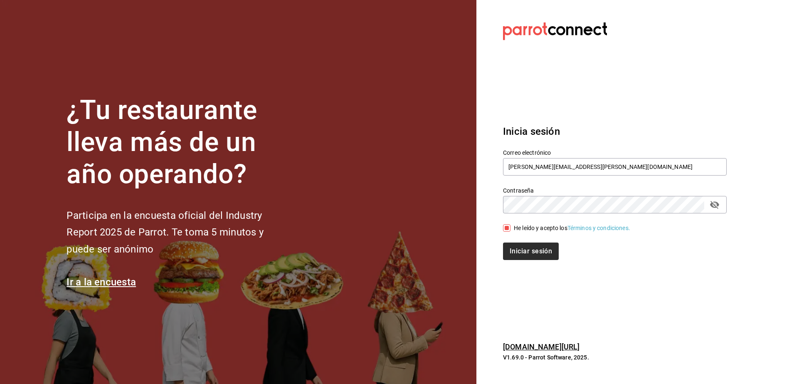  Describe the element at coordinates (179, 142) in the screenshot. I see `h1: ¿Tu restaurante lleva más de un año operando?` at that location.